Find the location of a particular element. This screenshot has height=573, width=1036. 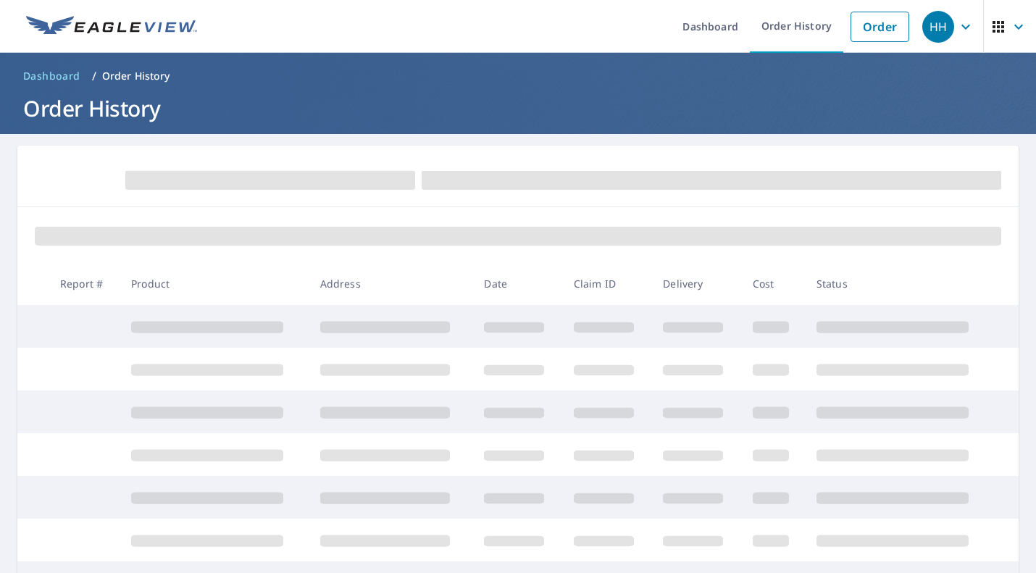

p: Order History is located at coordinates (136, 76).